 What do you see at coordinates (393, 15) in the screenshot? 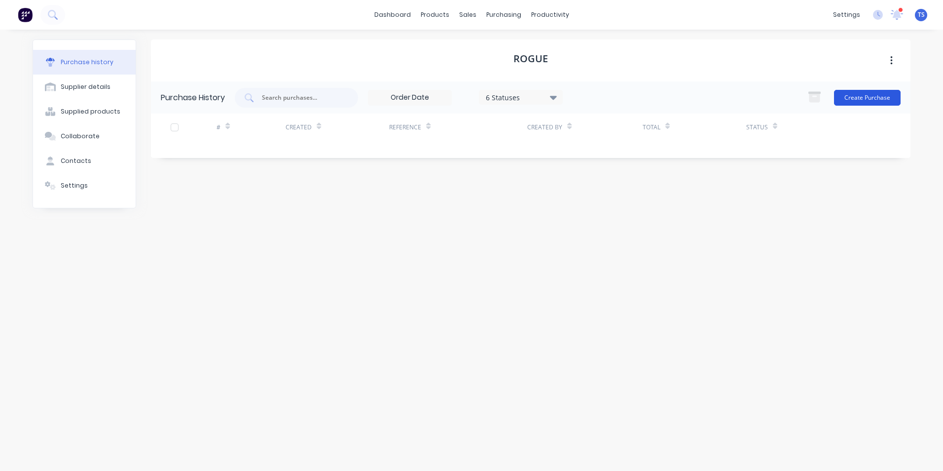
I see `a: dashboard` at bounding box center [393, 15].